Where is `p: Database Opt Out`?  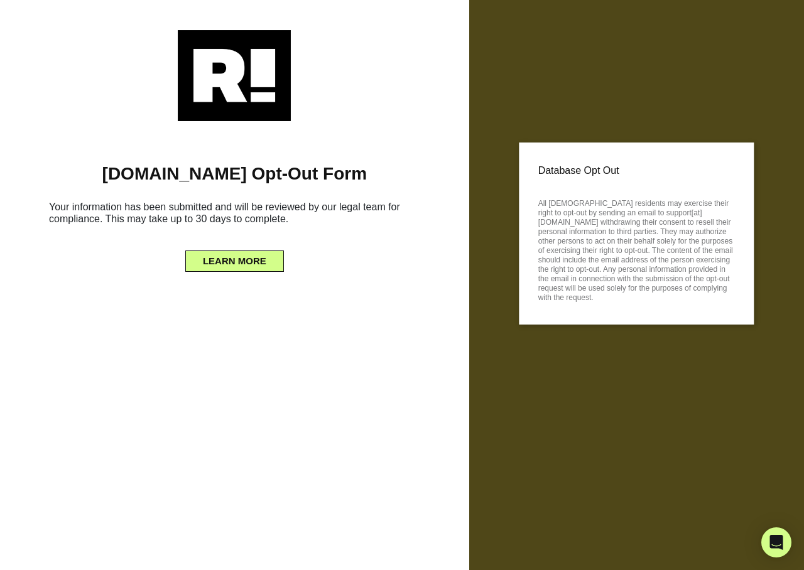
p: Database Opt Out is located at coordinates (636, 171).